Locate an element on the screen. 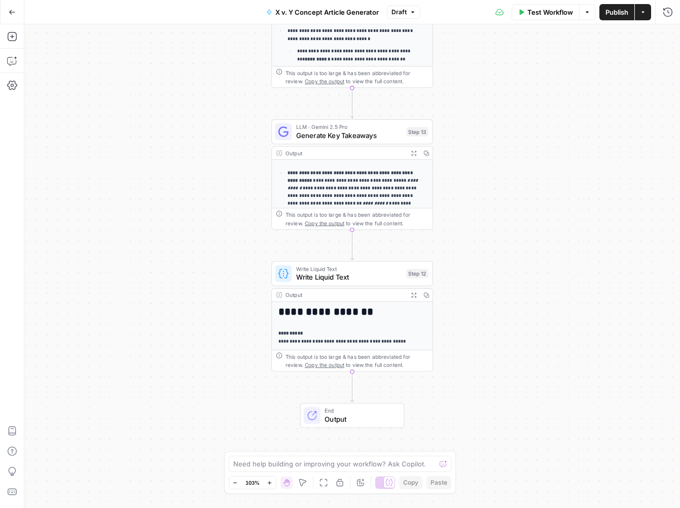 The height and width of the screenshot is (508, 680). span: Copy is located at coordinates (411, 483).